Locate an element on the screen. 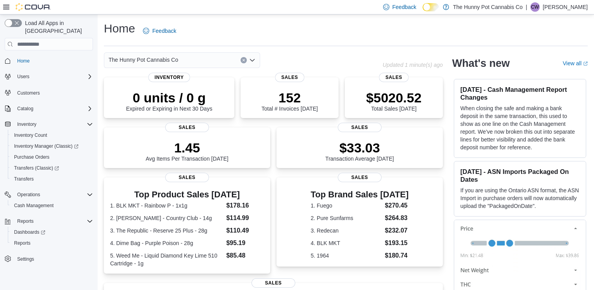  button: Transfers is located at coordinates (52, 179).